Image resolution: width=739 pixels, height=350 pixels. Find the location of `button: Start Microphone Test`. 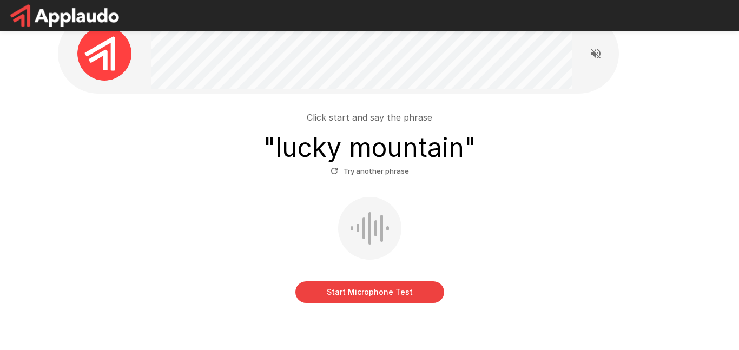

button: Start Microphone Test is located at coordinates (369, 292).